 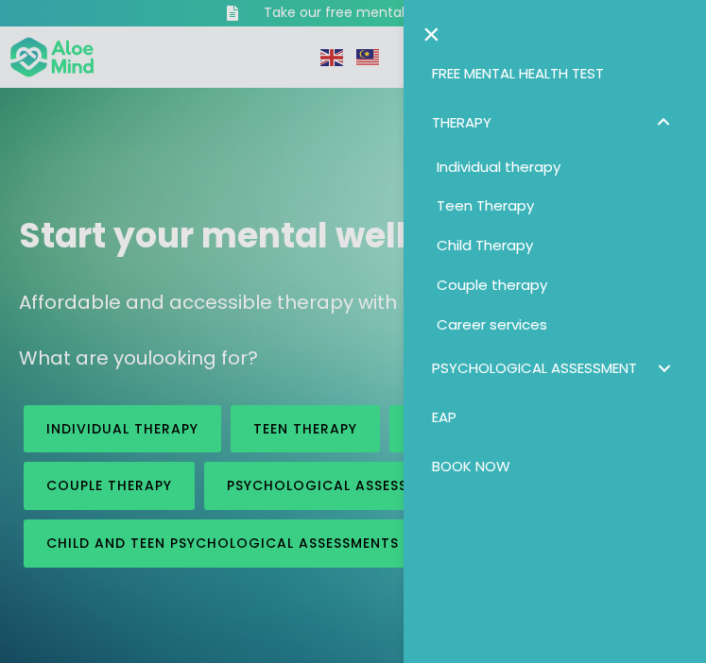 What do you see at coordinates (555, 123) in the screenshot?
I see `a: TherapyTherapy: submenu` at bounding box center [555, 123].